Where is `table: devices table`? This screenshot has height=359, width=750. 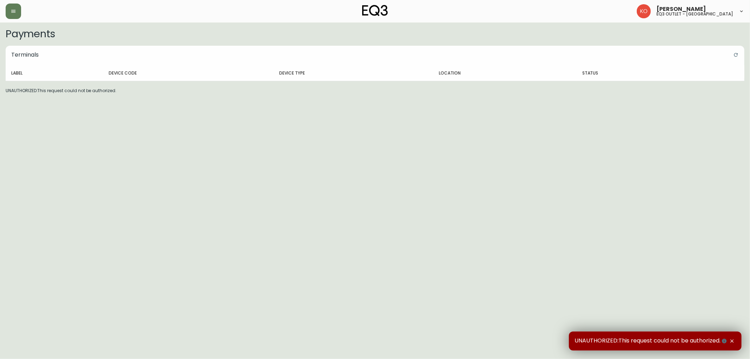
table: devices table is located at coordinates (375, 73).